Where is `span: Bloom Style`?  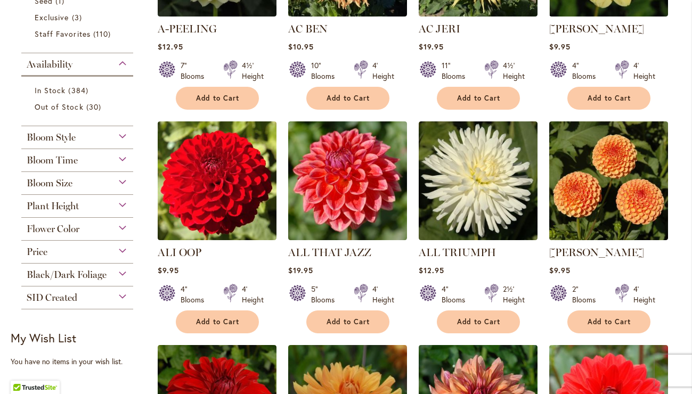
span: Bloom Style is located at coordinates (51, 137).